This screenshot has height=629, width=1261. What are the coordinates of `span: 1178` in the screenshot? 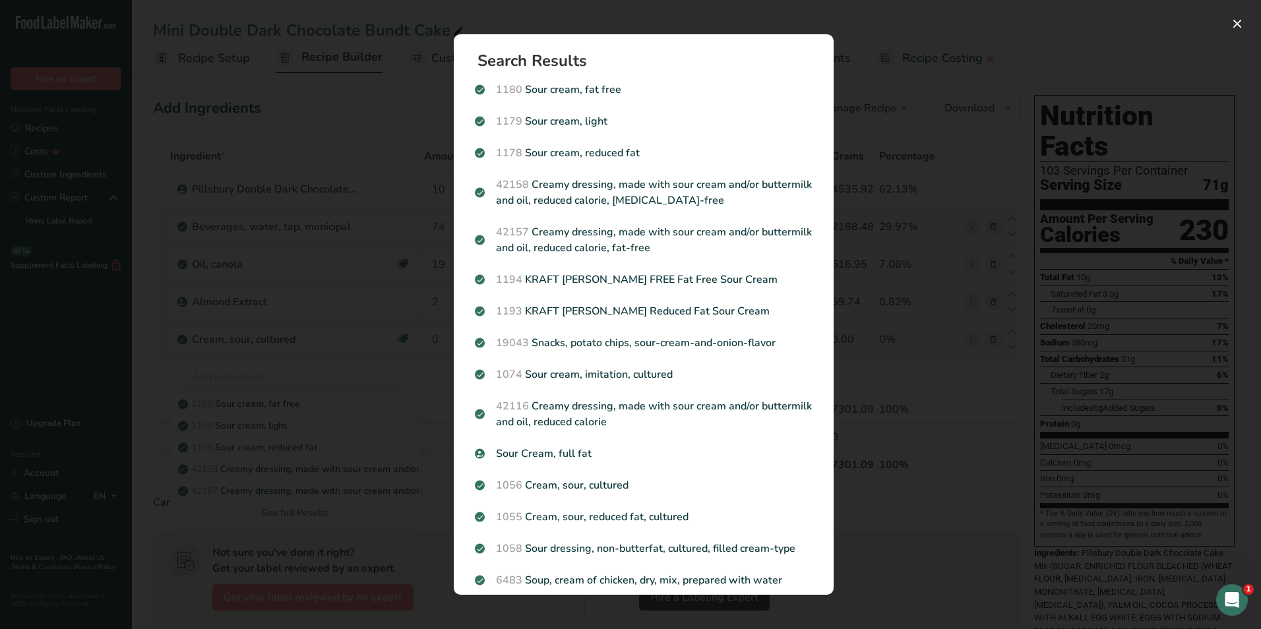 It's located at (509, 153).